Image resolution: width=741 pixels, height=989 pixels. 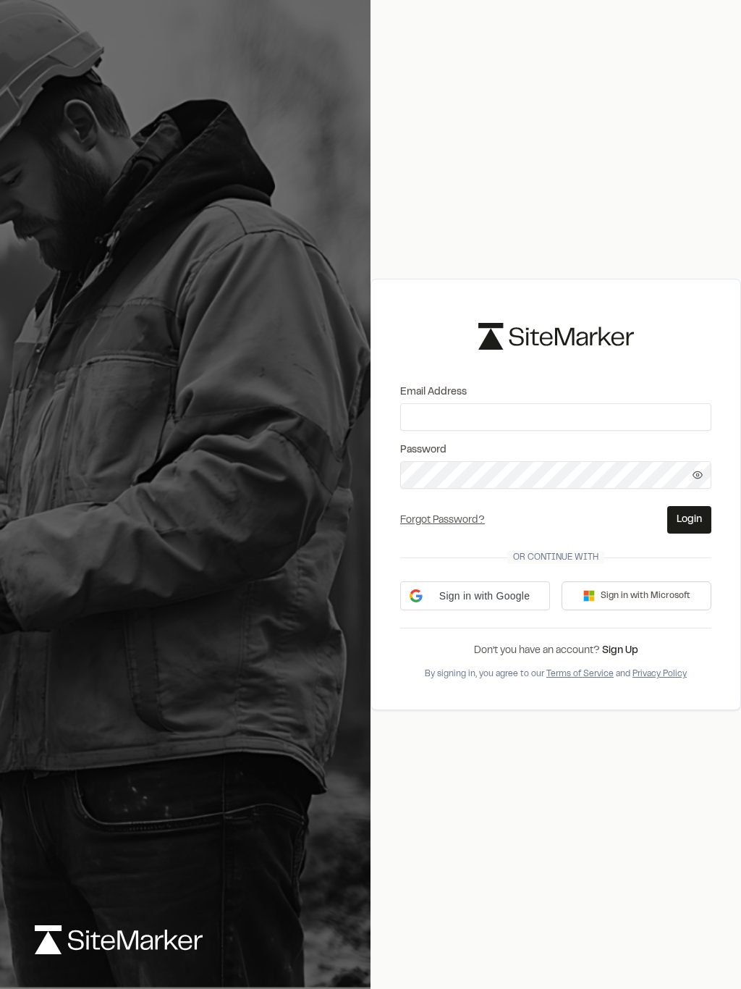 What do you see at coordinates (689, 520) in the screenshot?
I see `button: Login` at bounding box center [689, 520].